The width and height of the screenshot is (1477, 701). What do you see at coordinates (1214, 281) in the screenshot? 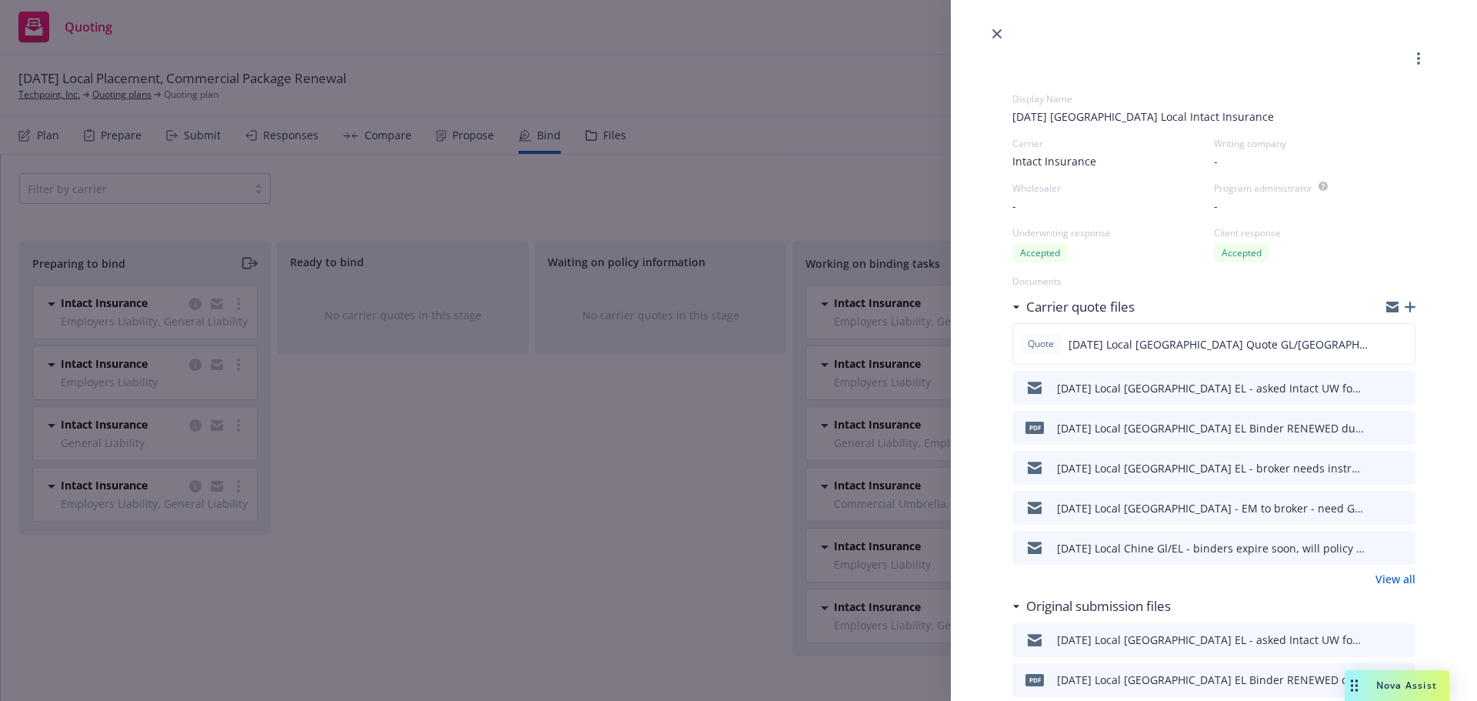
I see `div: Documents` at bounding box center [1214, 281].